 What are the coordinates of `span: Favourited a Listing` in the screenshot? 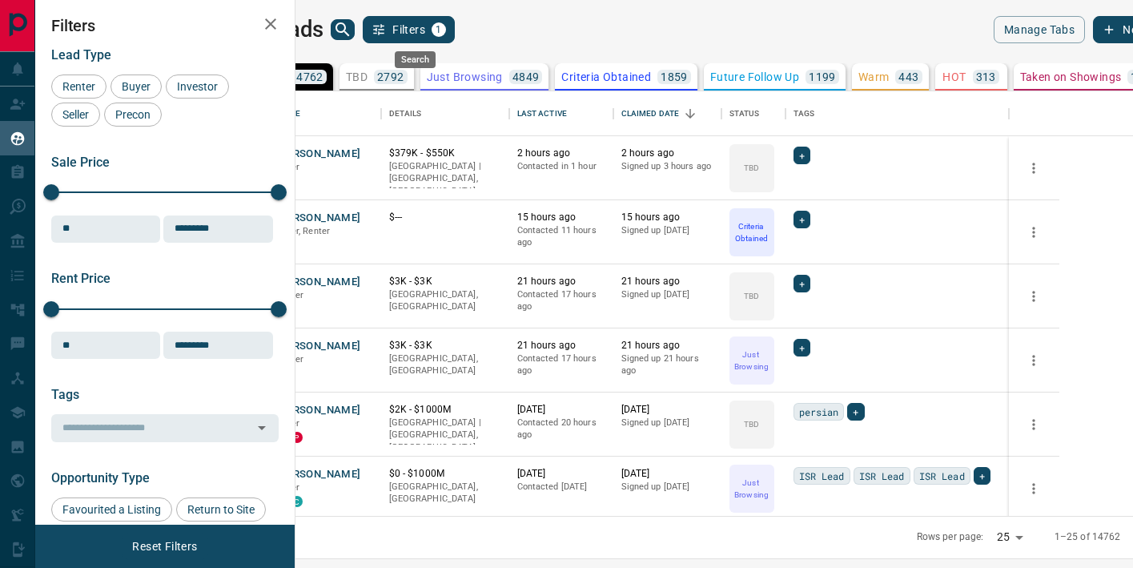 It's located at (111, 509).